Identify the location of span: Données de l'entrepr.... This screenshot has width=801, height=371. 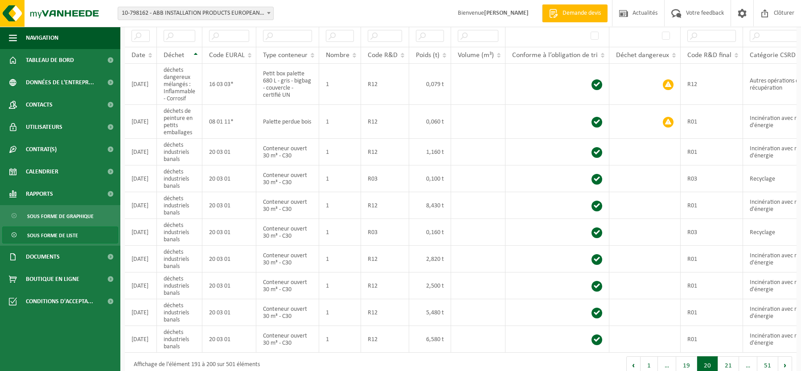
(60, 82).